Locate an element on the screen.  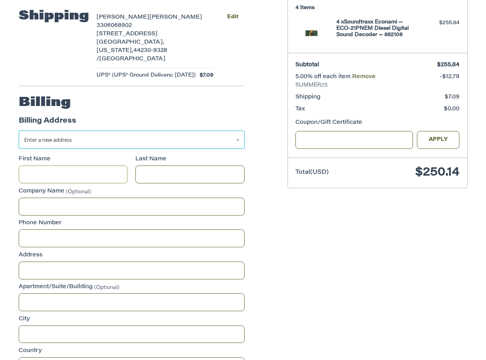
span: 44230-9328 / is located at coordinates (132, 55).